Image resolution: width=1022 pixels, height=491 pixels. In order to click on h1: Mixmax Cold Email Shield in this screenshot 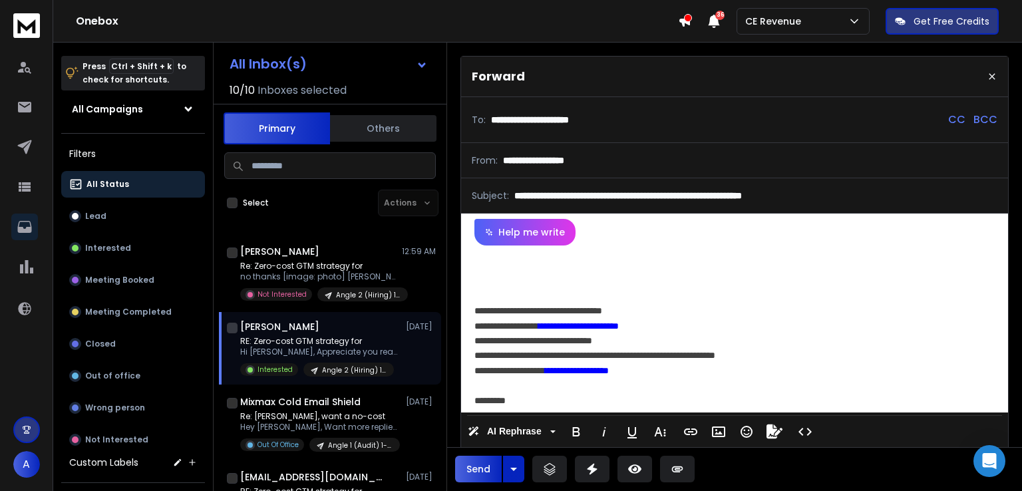, I will do `click(300, 402)`.